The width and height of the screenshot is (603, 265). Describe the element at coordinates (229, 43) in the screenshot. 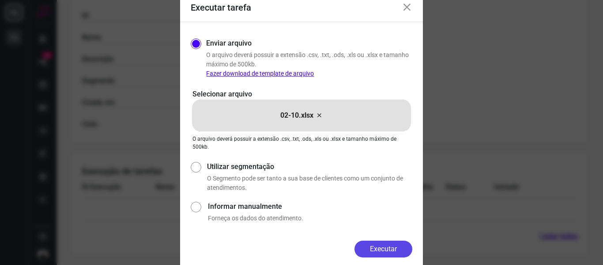

I see `label: Enviar arquivo` at that location.